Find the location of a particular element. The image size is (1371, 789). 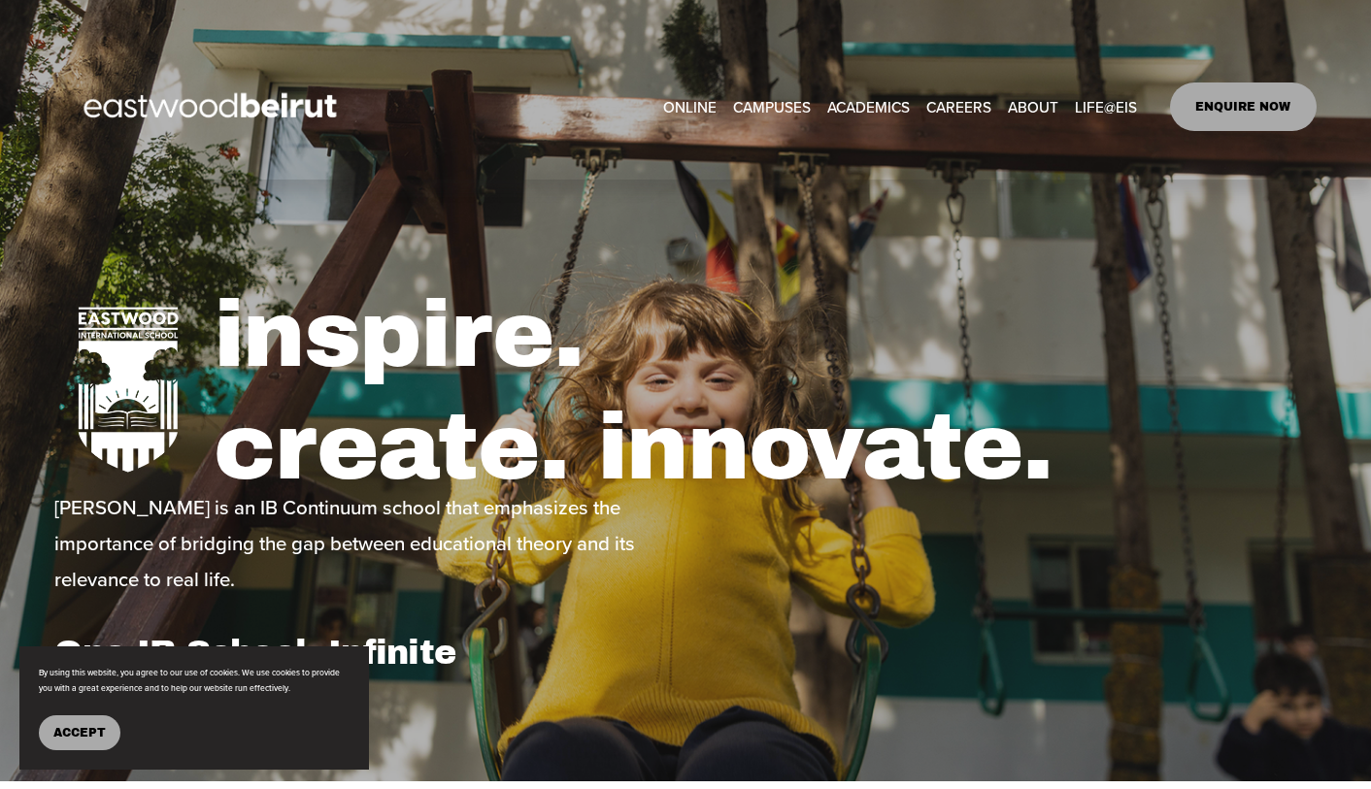

span: LIFE@EIS is located at coordinates (1106, 108).